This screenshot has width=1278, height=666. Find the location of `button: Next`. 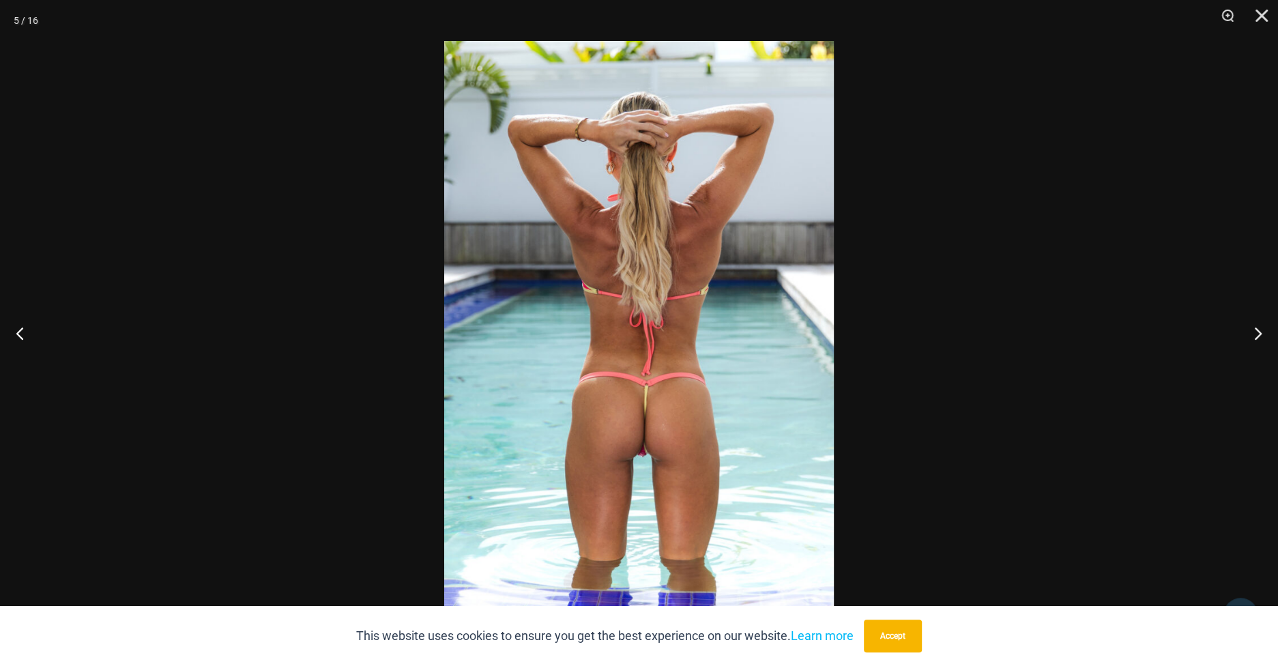

button: Next is located at coordinates (1252, 333).